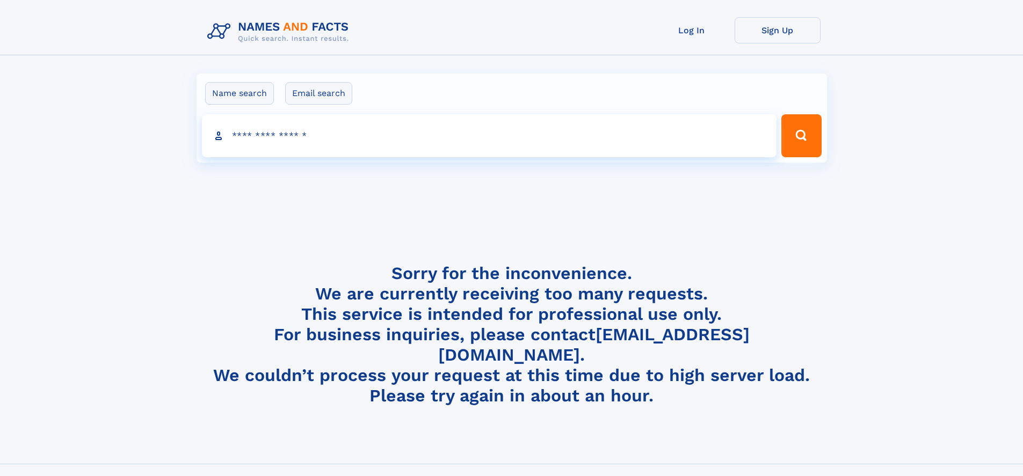 This screenshot has height=476, width=1023. What do you see at coordinates (319, 93) in the screenshot?
I see `label: Email search` at bounding box center [319, 93].